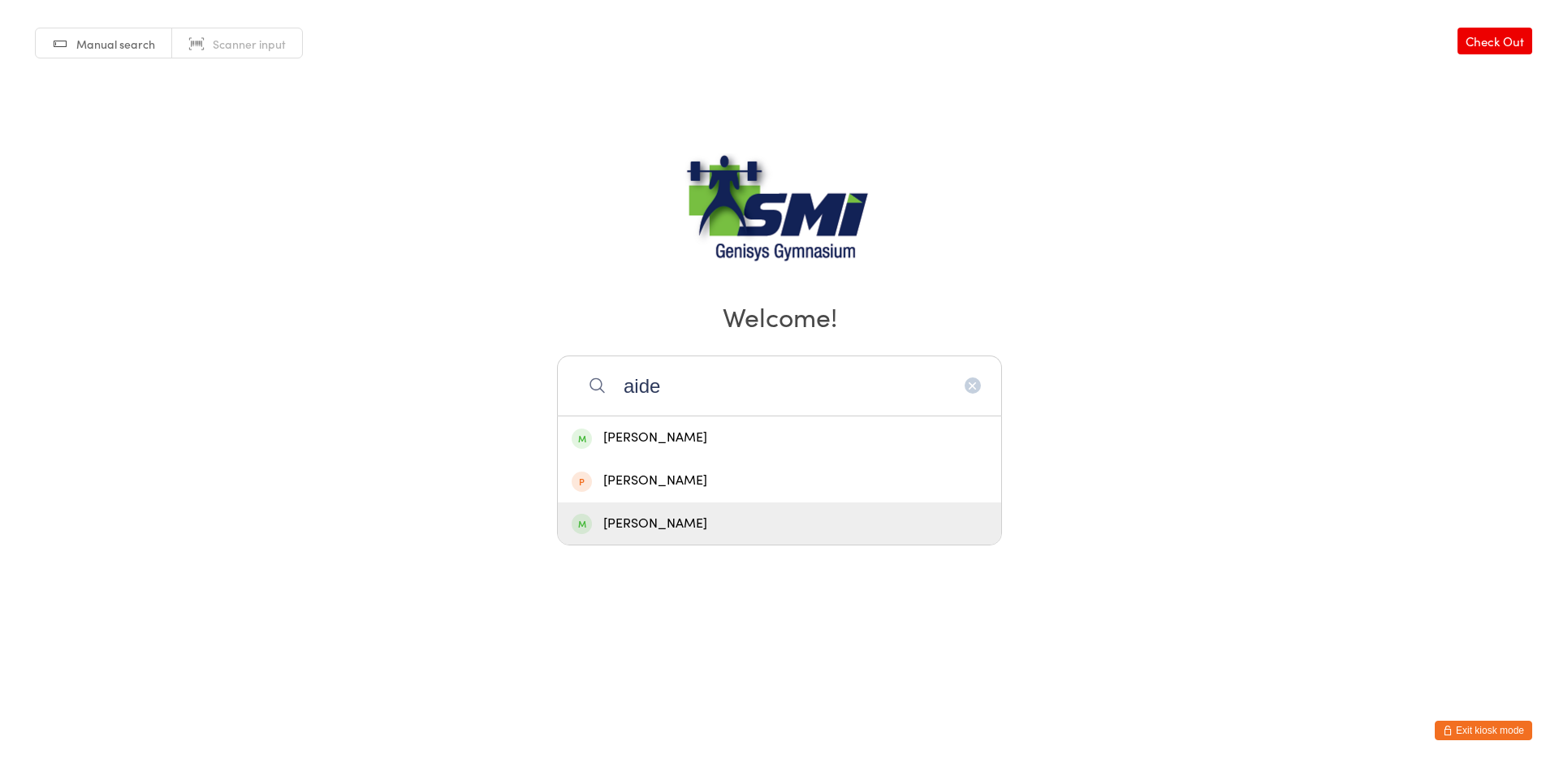  What do you see at coordinates (115, 44) in the screenshot?
I see `span: Manual search` at bounding box center [115, 44].